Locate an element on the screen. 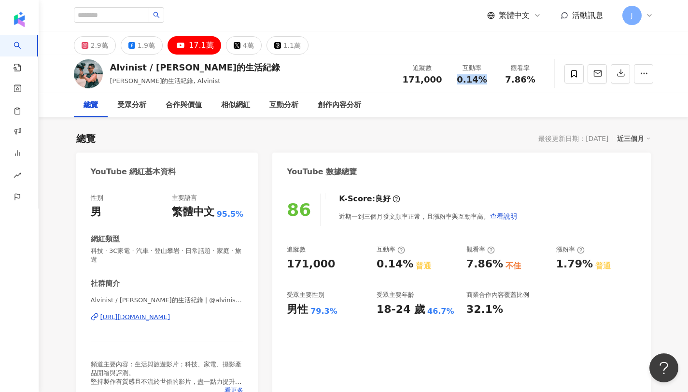 The height and width of the screenshot is (392, 688). div: 171,000 is located at coordinates (311, 264).